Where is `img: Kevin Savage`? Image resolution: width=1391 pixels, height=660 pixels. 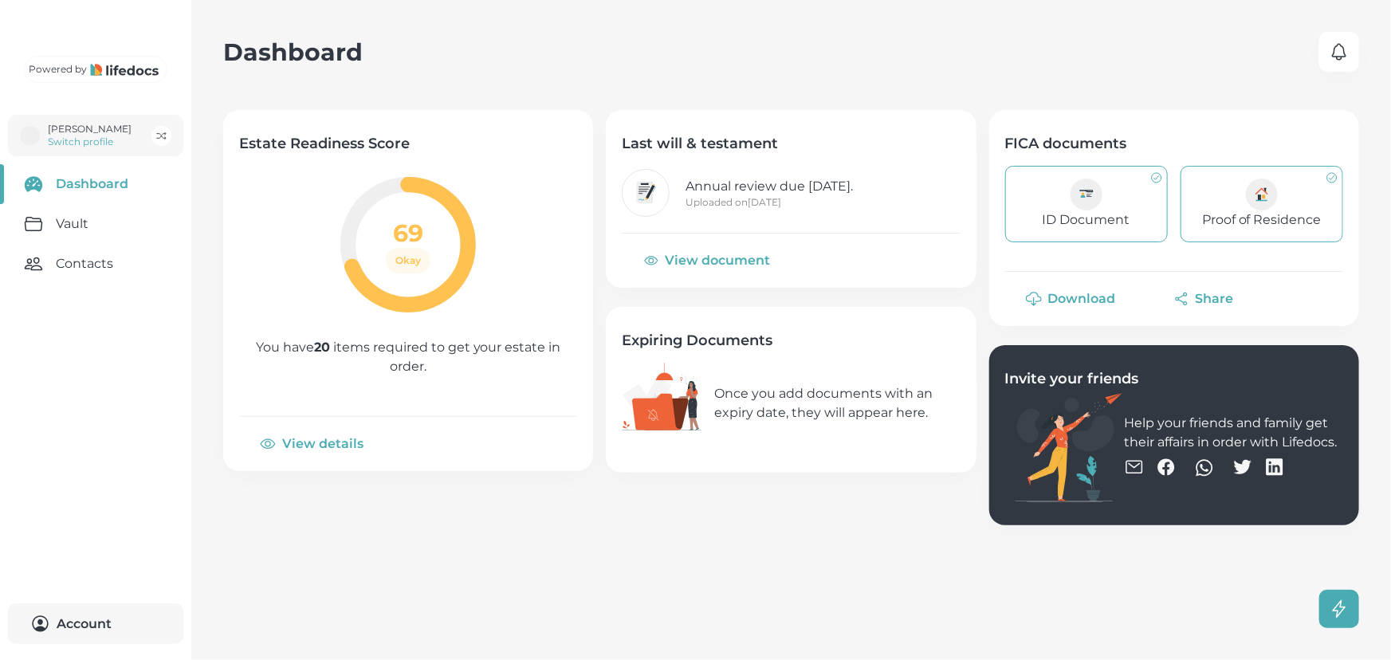
img: Kevin Savage is located at coordinates (30, 137).